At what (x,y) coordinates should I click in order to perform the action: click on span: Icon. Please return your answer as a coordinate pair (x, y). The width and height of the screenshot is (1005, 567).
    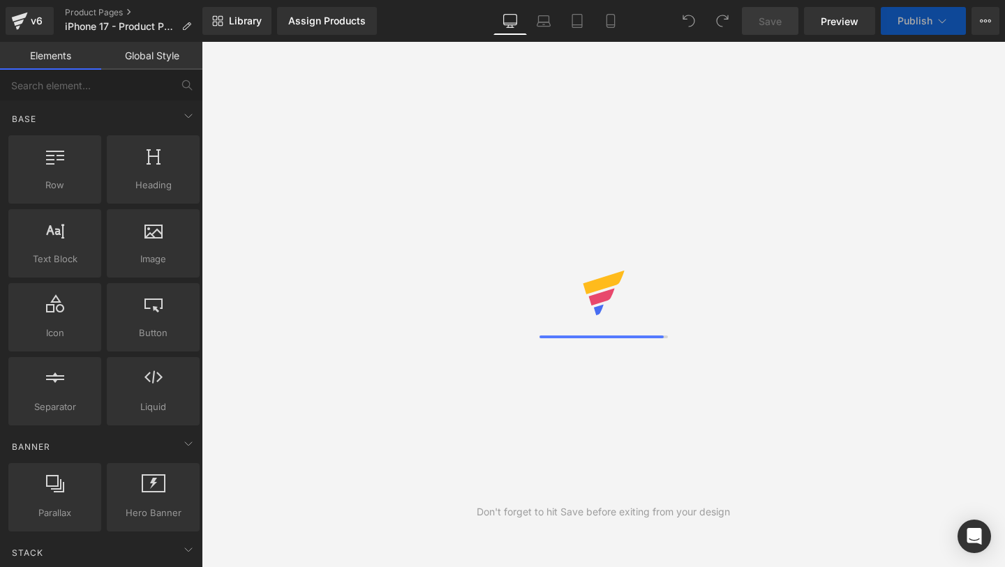
    Looking at the image, I should click on (54, 333).